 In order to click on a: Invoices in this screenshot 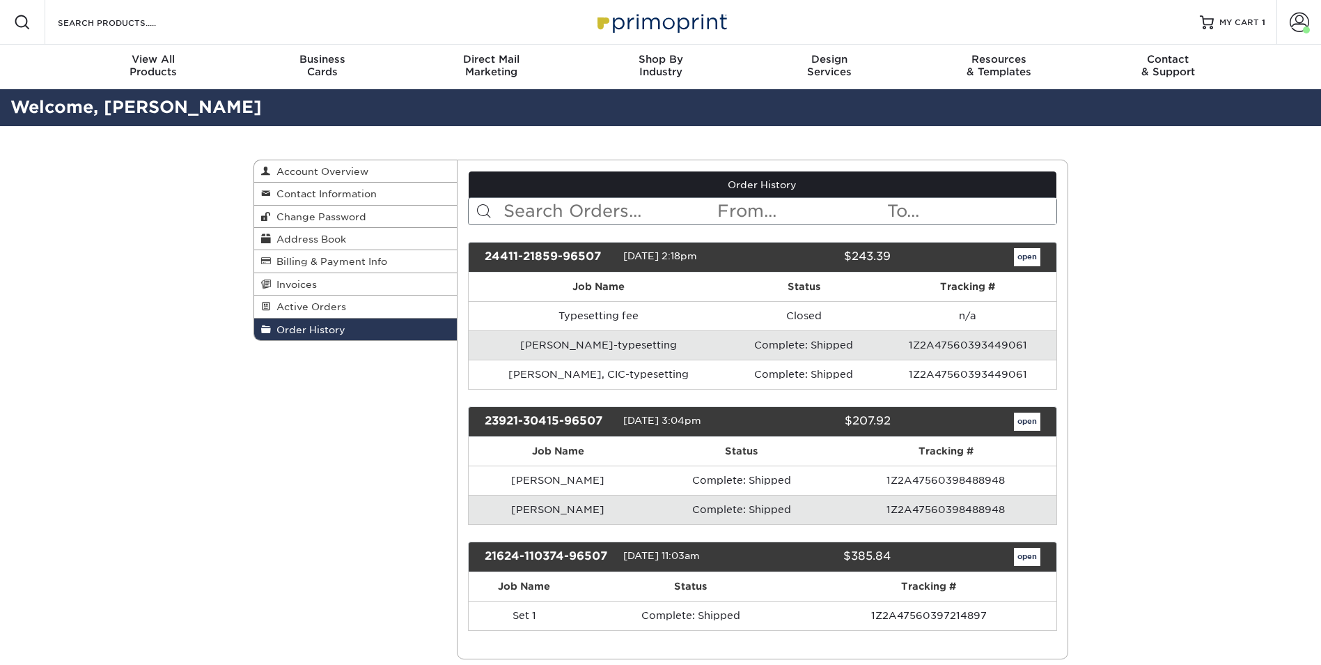, I will do `click(356, 284)`.